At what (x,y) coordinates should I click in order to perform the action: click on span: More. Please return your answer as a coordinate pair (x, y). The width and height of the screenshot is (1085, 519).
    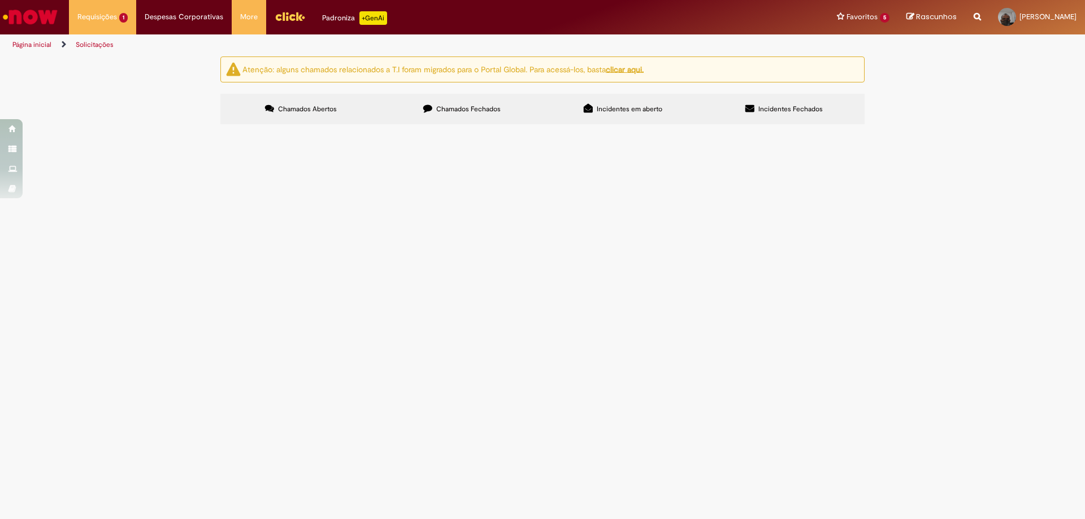
    Looking at the image, I should click on (249, 17).